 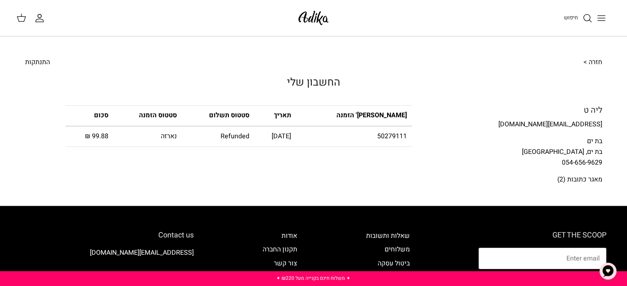 I want to click on a: חזרה >, so click(x=593, y=63).